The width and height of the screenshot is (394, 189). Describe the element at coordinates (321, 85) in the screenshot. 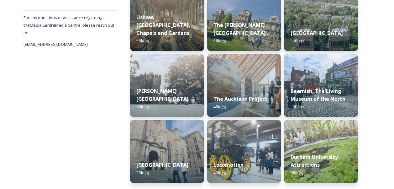

I see `img: Beamish%2520Museum%2520%2844%29.jpg` at that location.